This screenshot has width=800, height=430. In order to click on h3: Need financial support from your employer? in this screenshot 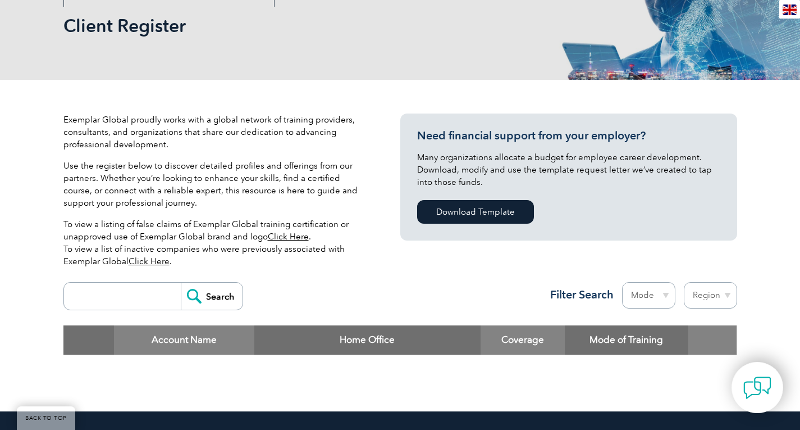, I will do `click(569, 135)`.